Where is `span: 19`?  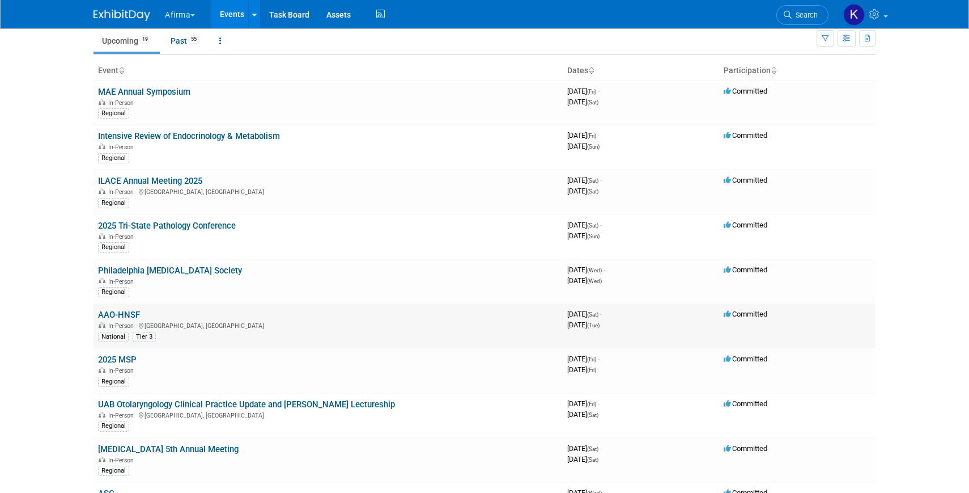 span: 19 is located at coordinates (145, 39).